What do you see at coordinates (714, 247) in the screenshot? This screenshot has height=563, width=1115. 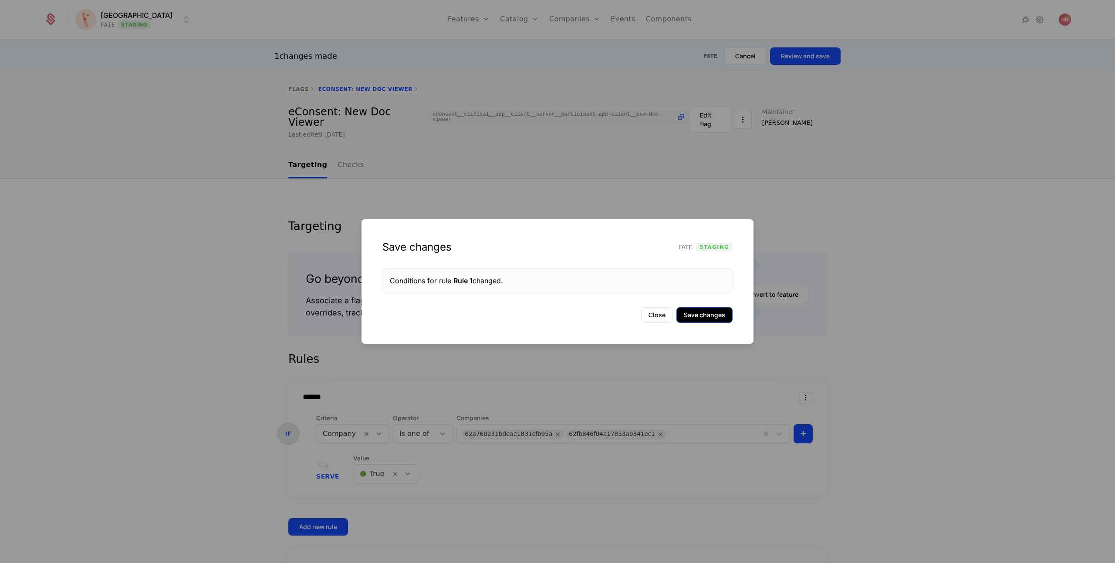 I see `span: Staging` at bounding box center [714, 247].